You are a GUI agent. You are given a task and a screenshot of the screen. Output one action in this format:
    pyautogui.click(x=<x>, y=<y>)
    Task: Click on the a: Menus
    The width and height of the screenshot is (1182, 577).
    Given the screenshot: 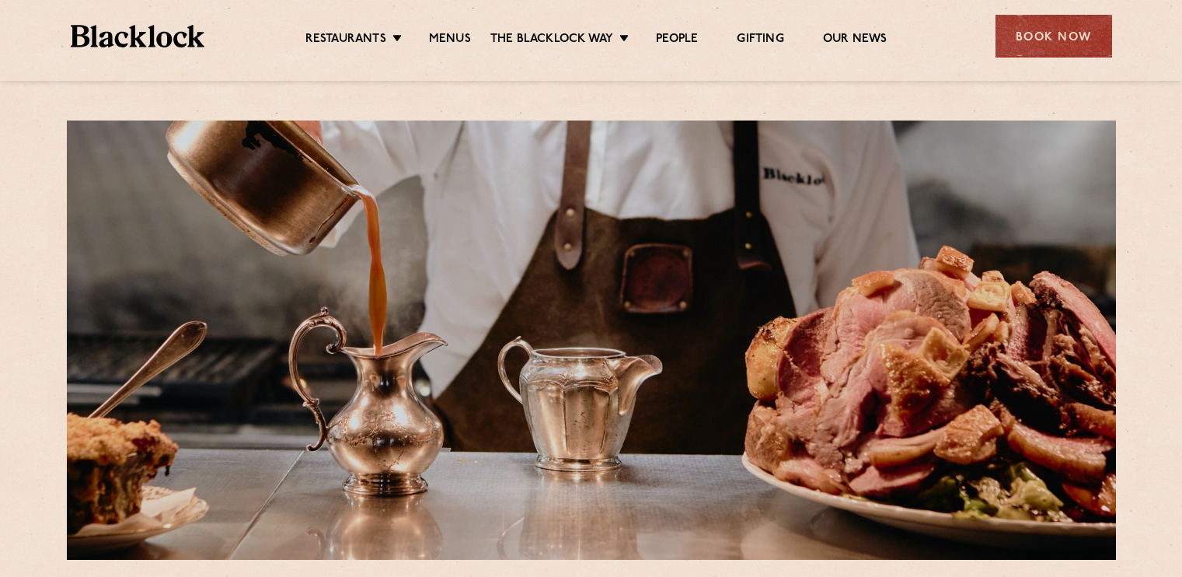 What is the action you would take?
    pyautogui.click(x=450, y=40)
    